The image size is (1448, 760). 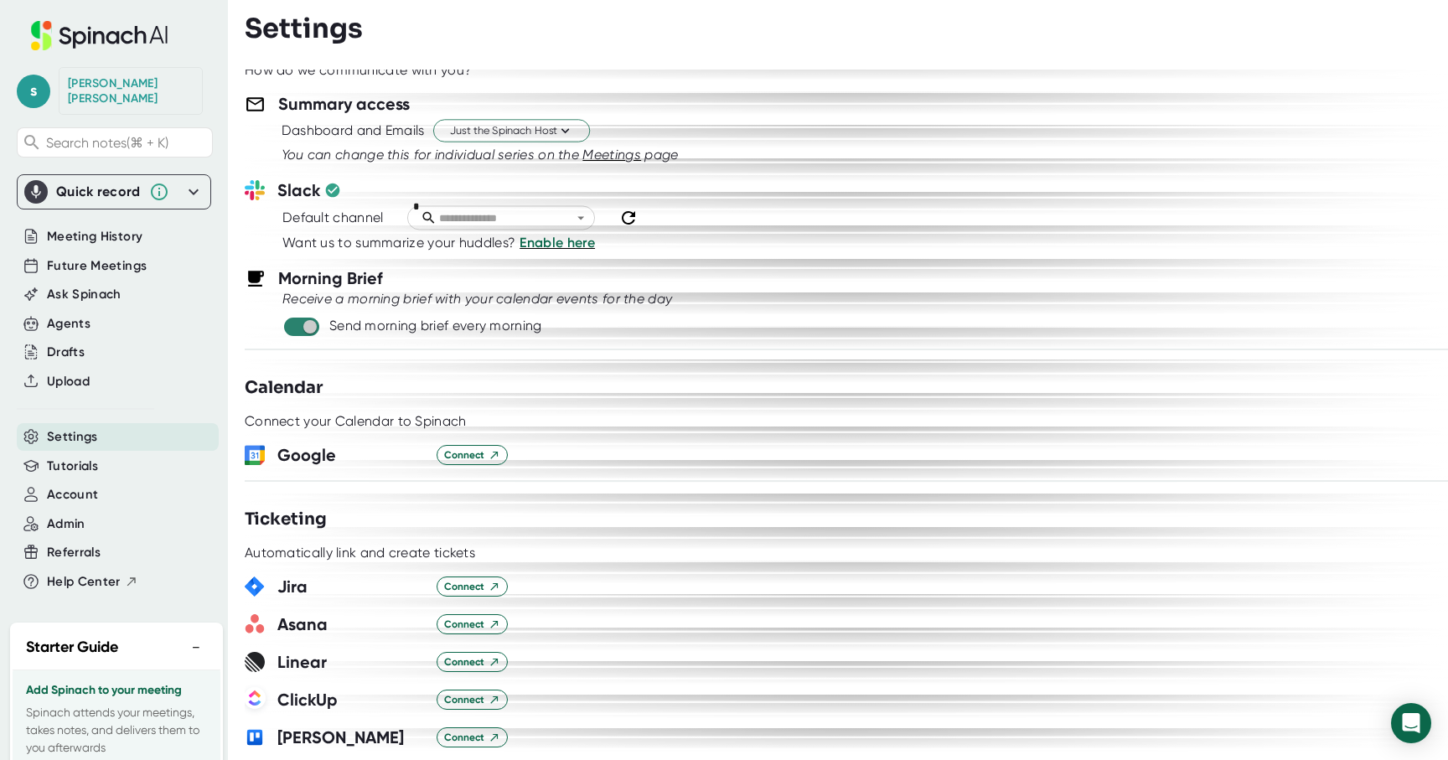 I want to click on button: Ask Spinach, so click(x=84, y=294).